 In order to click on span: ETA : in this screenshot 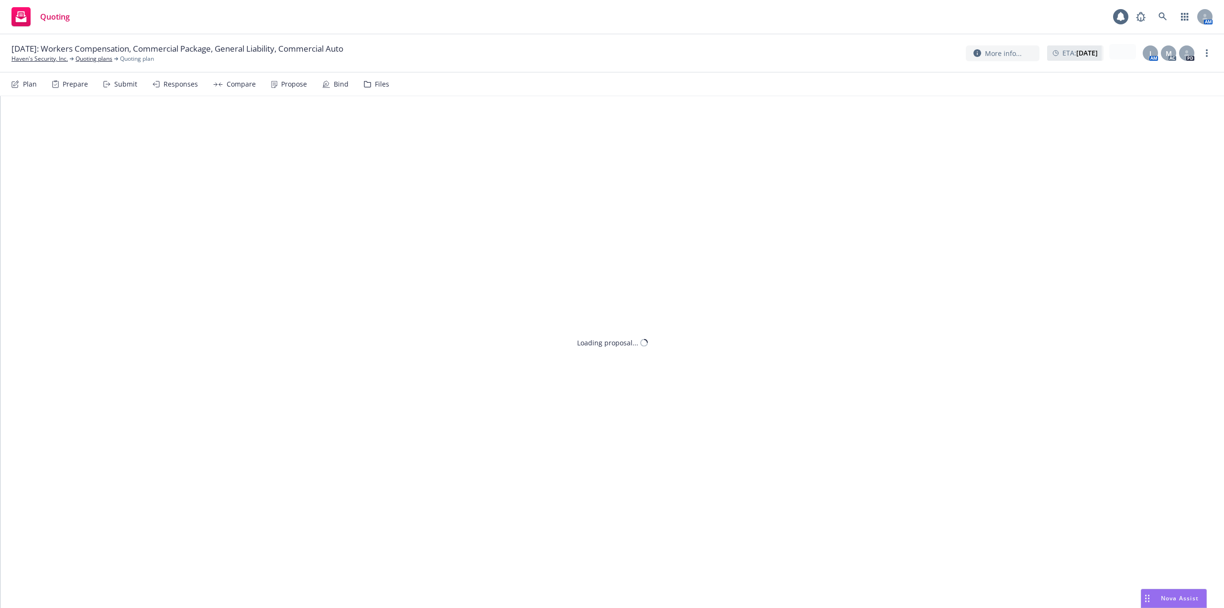, I will do `click(1080, 53)`.